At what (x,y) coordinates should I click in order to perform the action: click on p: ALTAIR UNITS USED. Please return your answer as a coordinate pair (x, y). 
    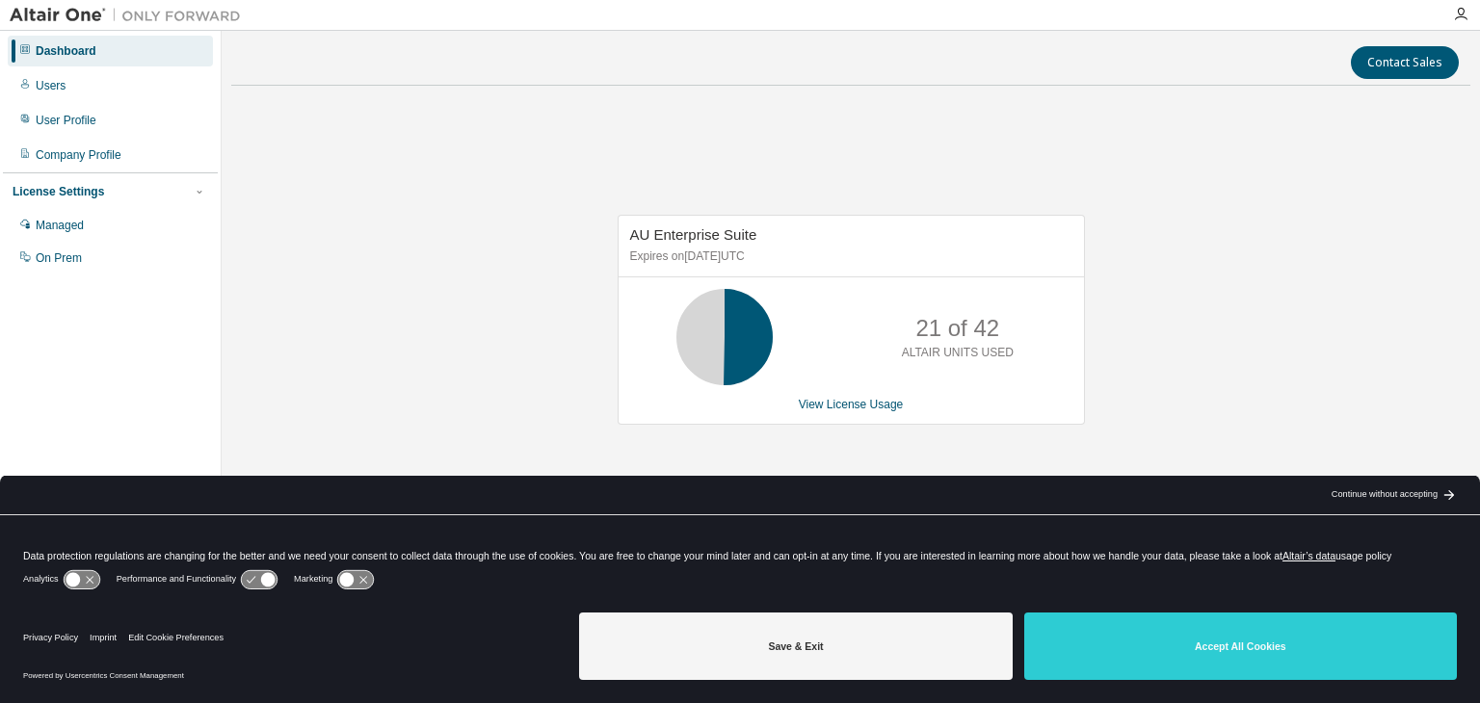
    Looking at the image, I should click on (958, 353).